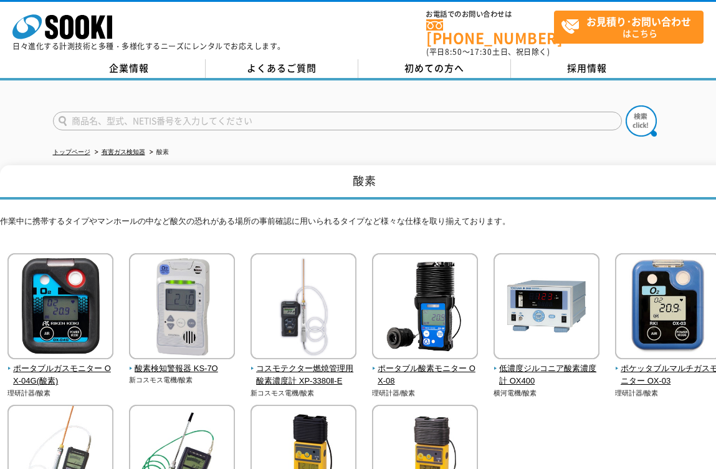 Image resolution: width=716 pixels, height=469 pixels. Describe the element at coordinates (337, 121) in the screenshot. I see `input: 商品名、型式、NETIS番号を入力してください` at that location.